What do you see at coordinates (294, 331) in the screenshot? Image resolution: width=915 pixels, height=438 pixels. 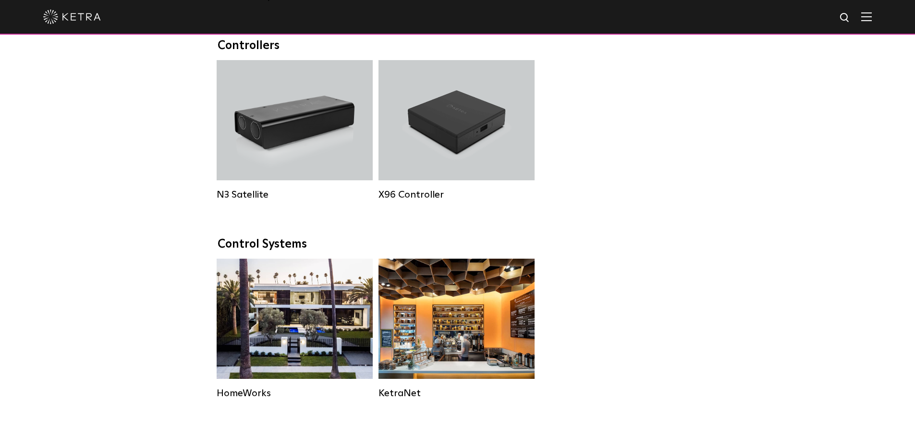 I see `a: HomeWorks Residential Solution` at bounding box center [294, 331].